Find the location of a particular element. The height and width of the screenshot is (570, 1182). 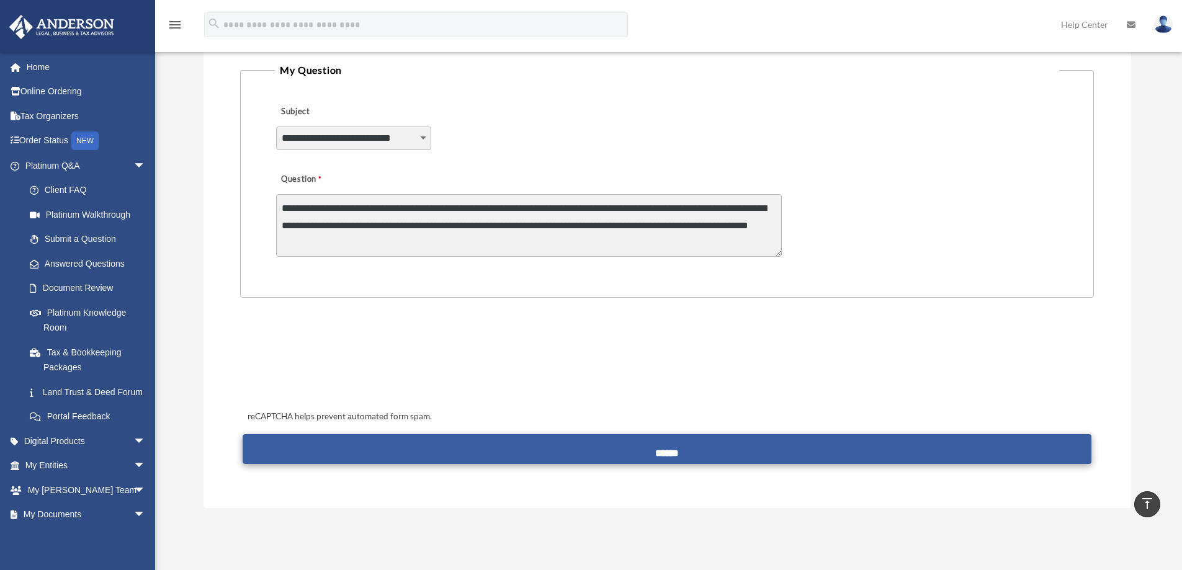

div: NEW is located at coordinates (85, 141).